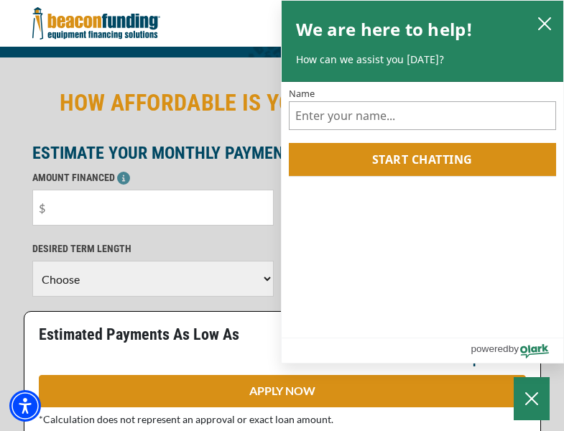 Image resolution: width=564 pixels, height=431 pixels. I want to click on input: Name, so click(422, 116).